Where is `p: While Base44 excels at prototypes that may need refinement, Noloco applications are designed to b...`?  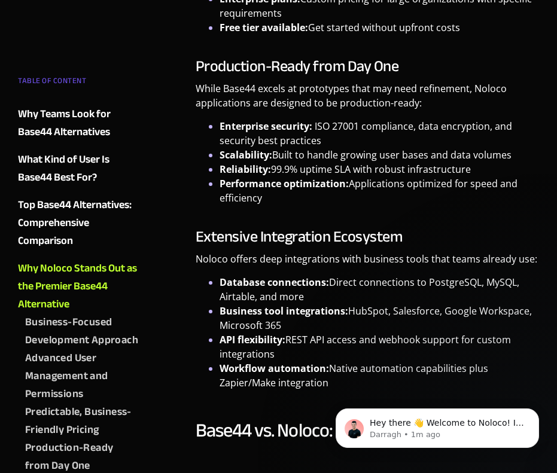
p: While Base44 excels at prototypes that may need refinement, Noloco applications are designed to b... is located at coordinates (368, 100).